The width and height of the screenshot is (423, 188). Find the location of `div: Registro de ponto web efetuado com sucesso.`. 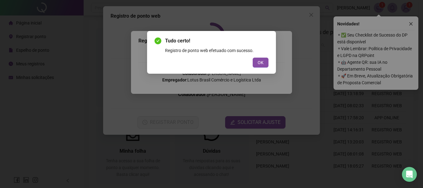

div: Registro de ponto web efetuado com sucesso. is located at coordinates (217, 51).